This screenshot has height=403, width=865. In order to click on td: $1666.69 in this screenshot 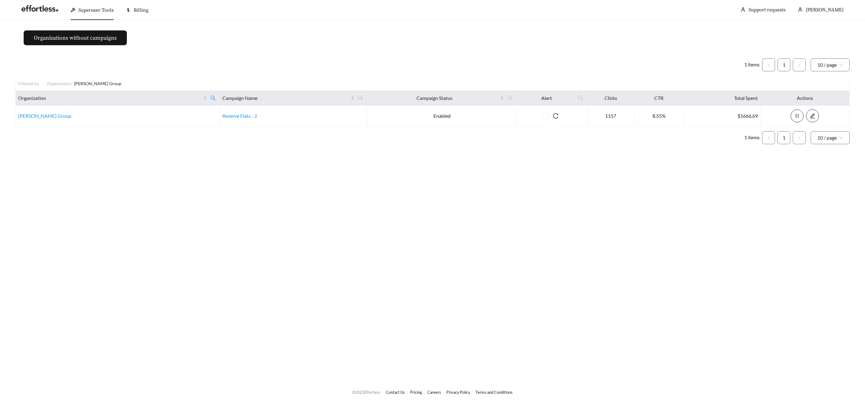, I will do `click(722, 116)`.